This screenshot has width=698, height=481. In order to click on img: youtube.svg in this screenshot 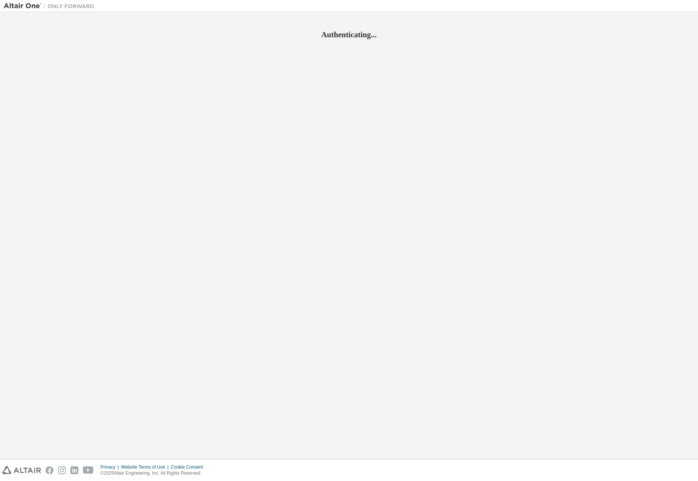, I will do `click(88, 470)`.